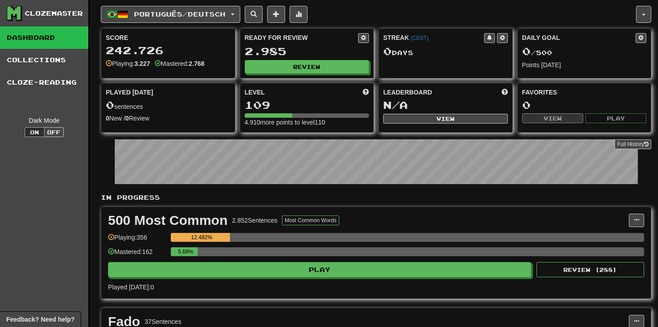 Image resolution: width=658 pixels, height=327 pixels. Describe the element at coordinates (445, 52) in the screenshot. I see `div: Day s` at that location.